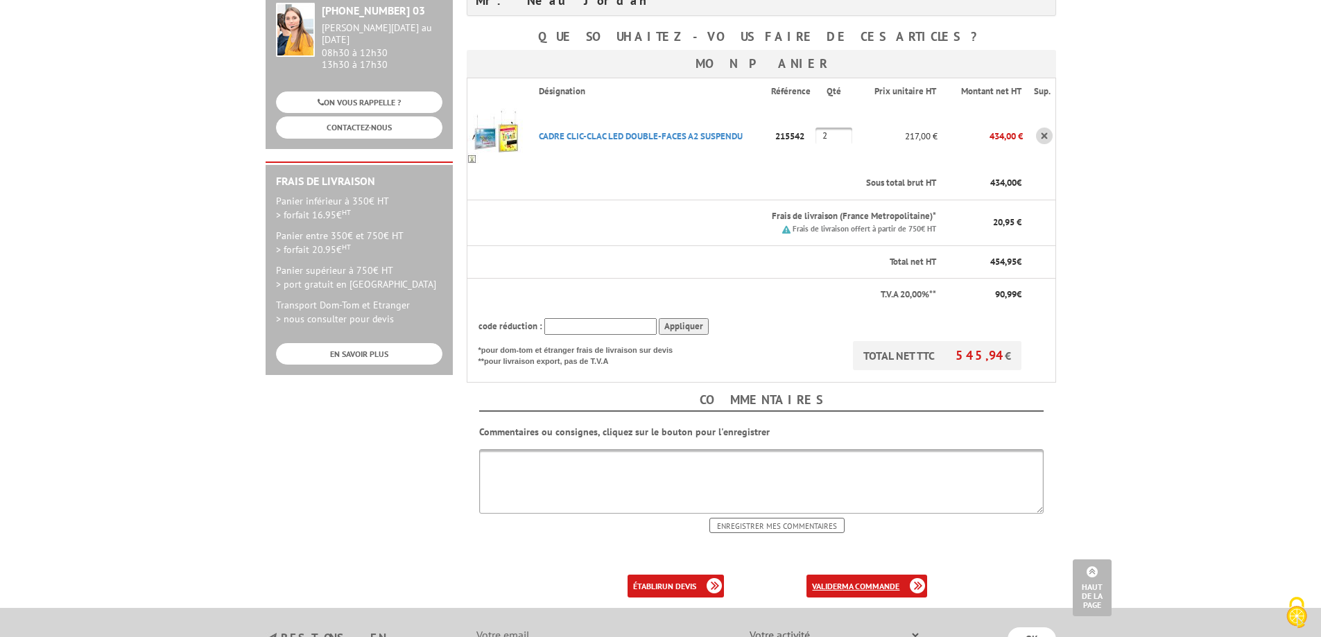  I want to click on h2: Frais de Livraison, so click(359, 182).